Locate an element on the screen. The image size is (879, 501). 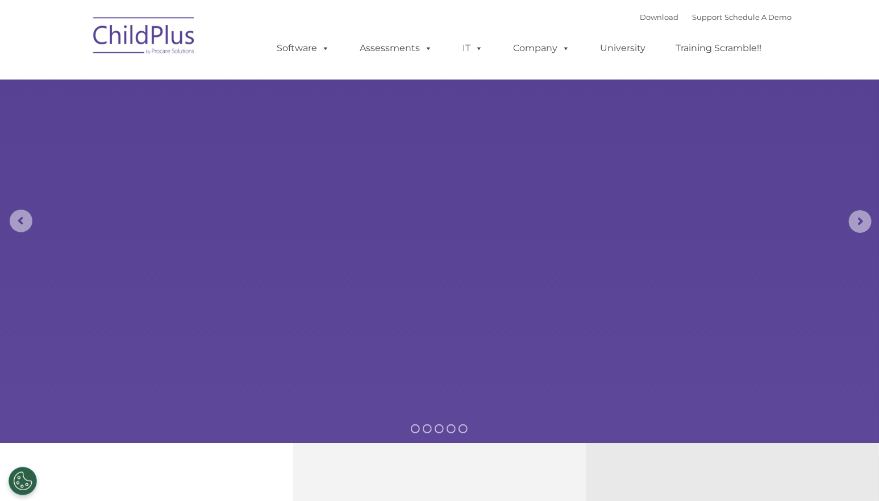
a: Software is located at coordinates (303, 48).